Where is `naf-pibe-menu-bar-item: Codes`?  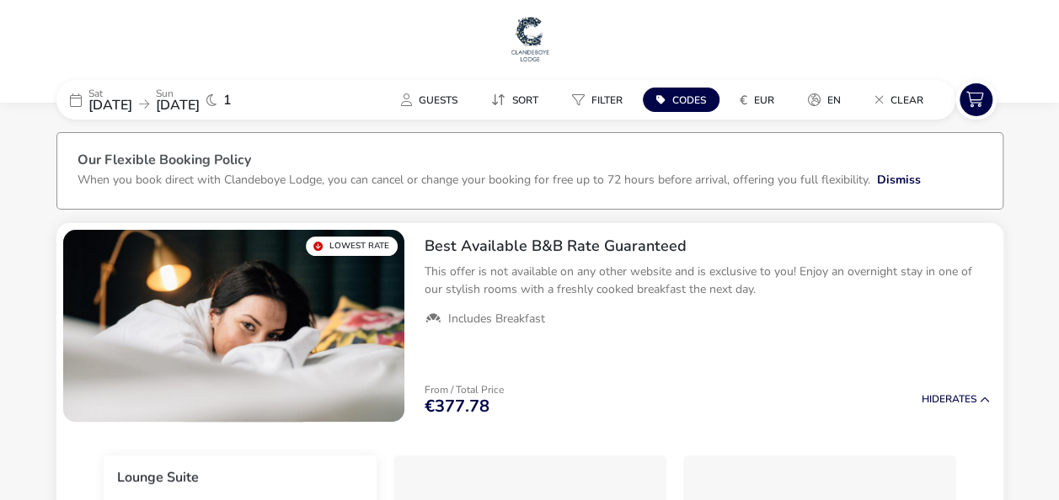 naf-pibe-menu-bar-item: Codes is located at coordinates (684, 99).